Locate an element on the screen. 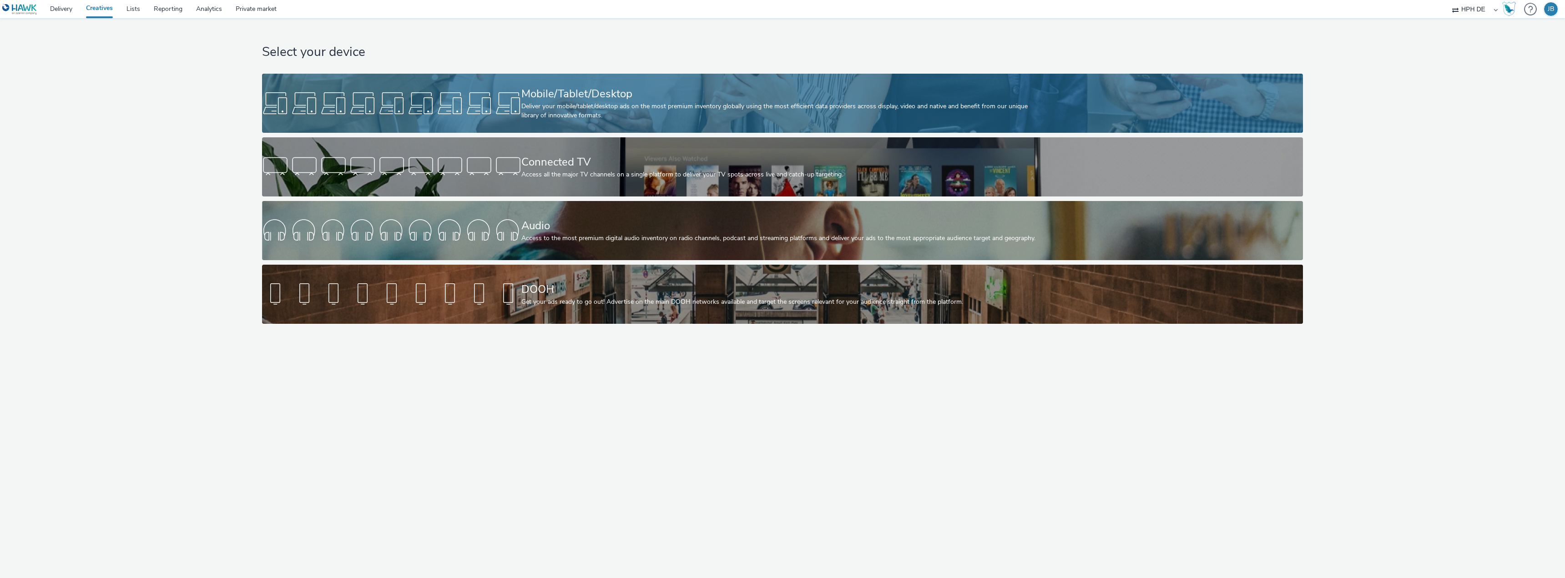 The image size is (1565, 578). img: undefined Logo is located at coordinates (20, 9).